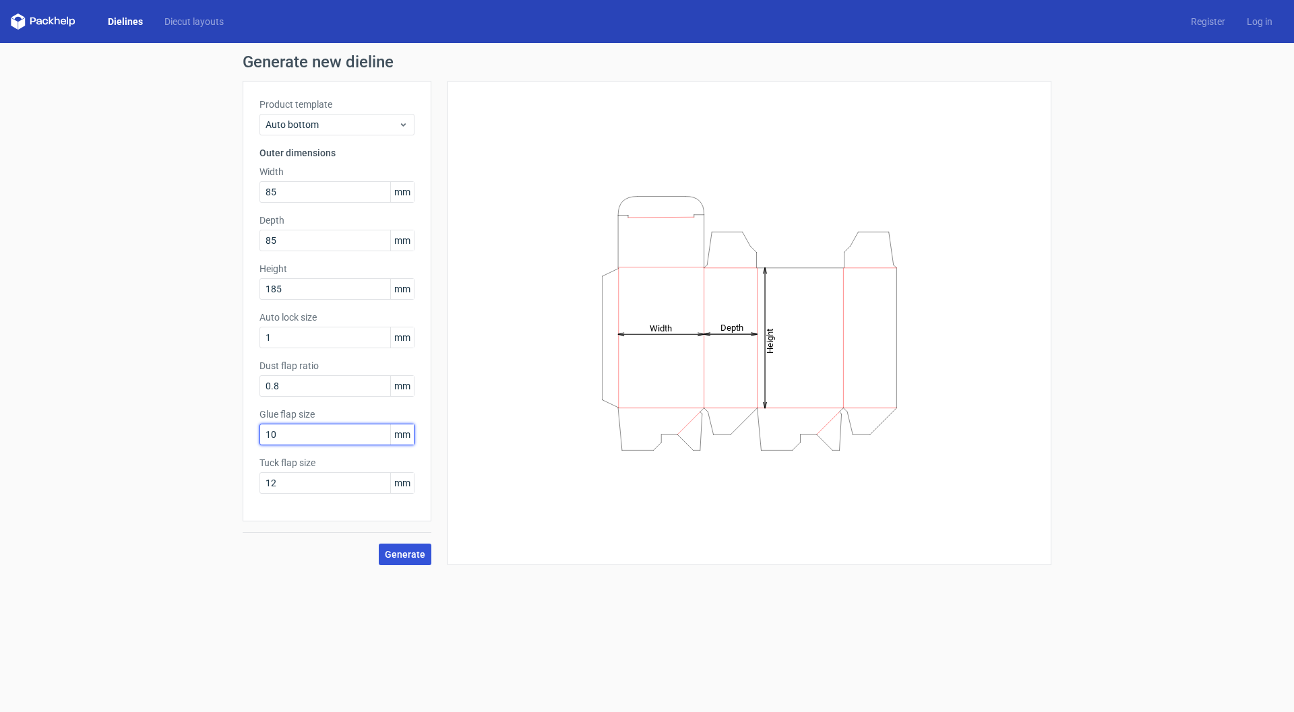 Image resolution: width=1294 pixels, height=712 pixels. What do you see at coordinates (194, 22) in the screenshot?
I see `a: Diecut layouts` at bounding box center [194, 22].